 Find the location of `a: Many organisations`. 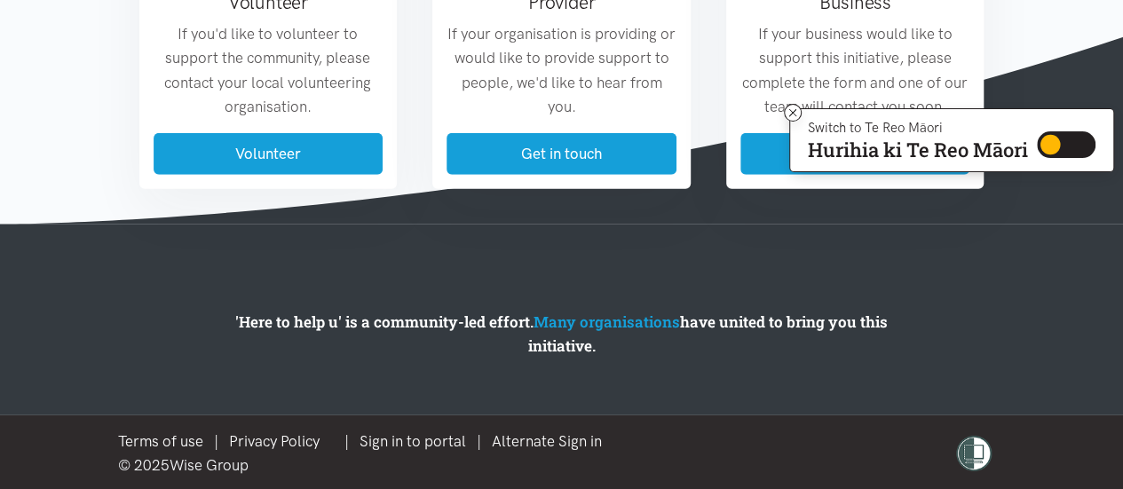

a: Many organisations is located at coordinates (606, 321).